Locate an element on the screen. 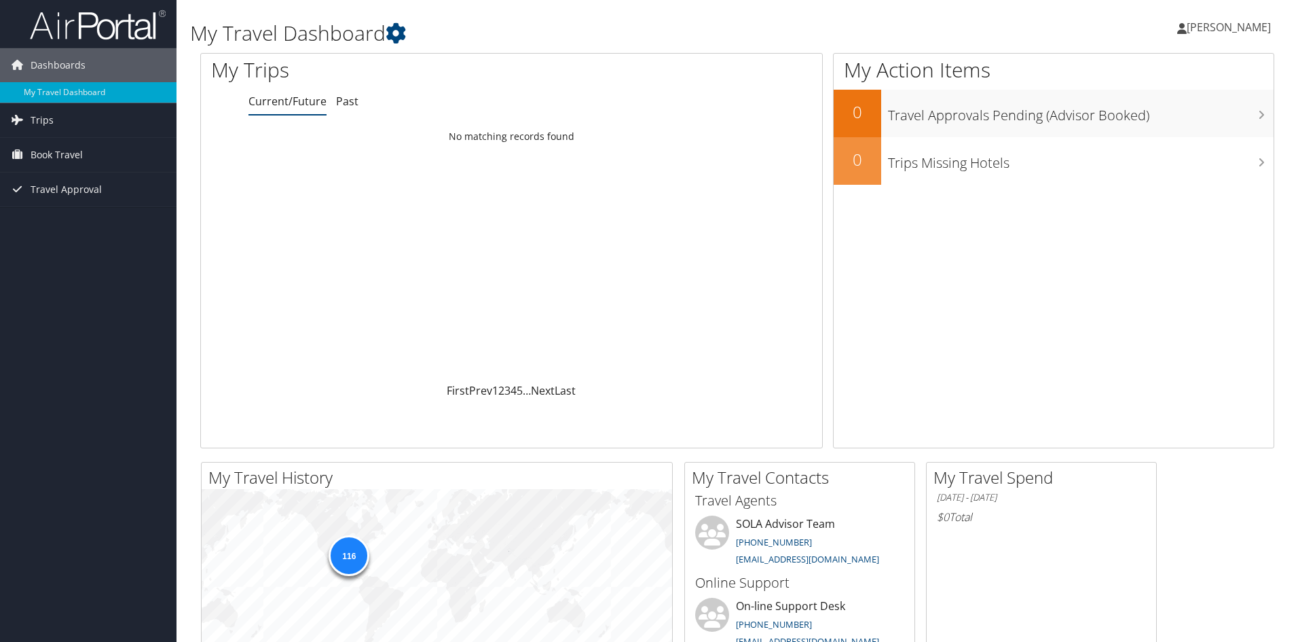 The height and width of the screenshot is (642, 1298). a: Current/Future is located at coordinates (287, 101).